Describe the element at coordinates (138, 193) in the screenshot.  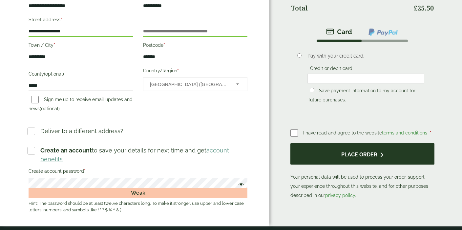
I see `div: Weak` at that location.